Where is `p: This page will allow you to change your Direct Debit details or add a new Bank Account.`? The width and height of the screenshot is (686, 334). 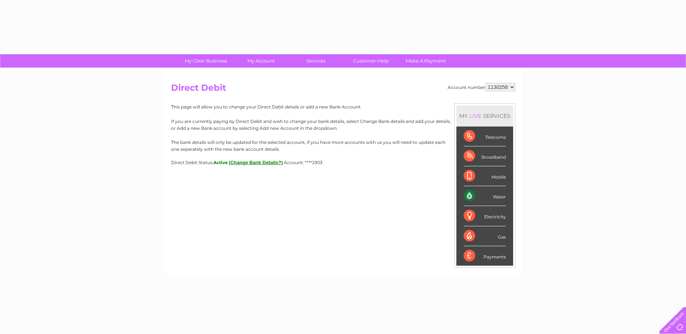 p: This page will allow you to change your Direct Debit details or add a new Bank Account. is located at coordinates (343, 107).